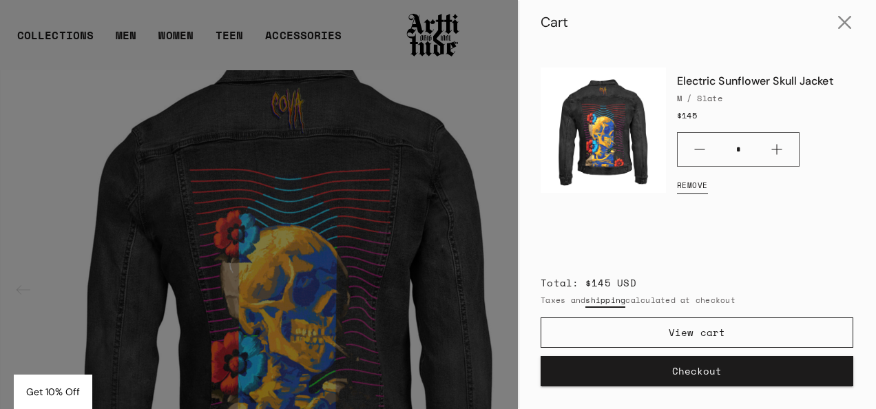  What do you see at coordinates (687, 115) in the screenshot?
I see `span: $145` at bounding box center [687, 115].